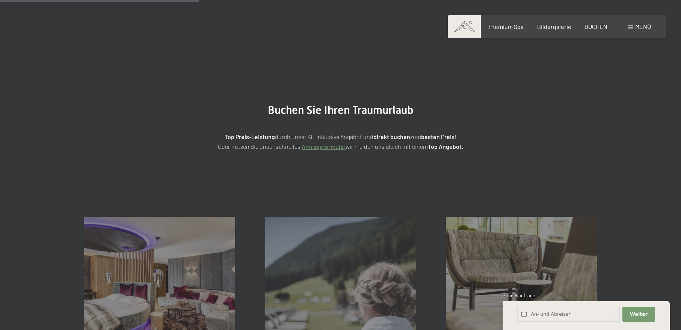  What do you see at coordinates (639, 314) in the screenshot?
I see `span: Weiter` at bounding box center [639, 314].